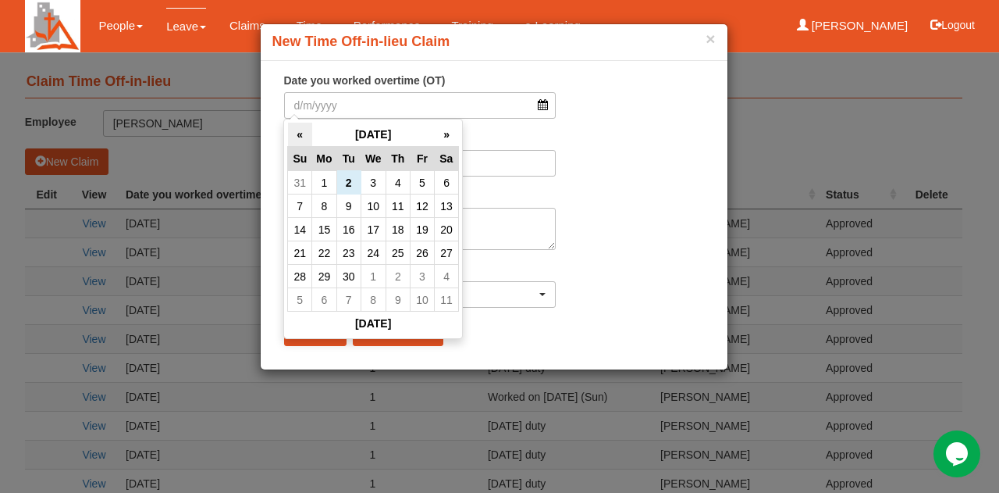 Image resolution: width=999 pixels, height=493 pixels. I want to click on td: 19, so click(422, 230).